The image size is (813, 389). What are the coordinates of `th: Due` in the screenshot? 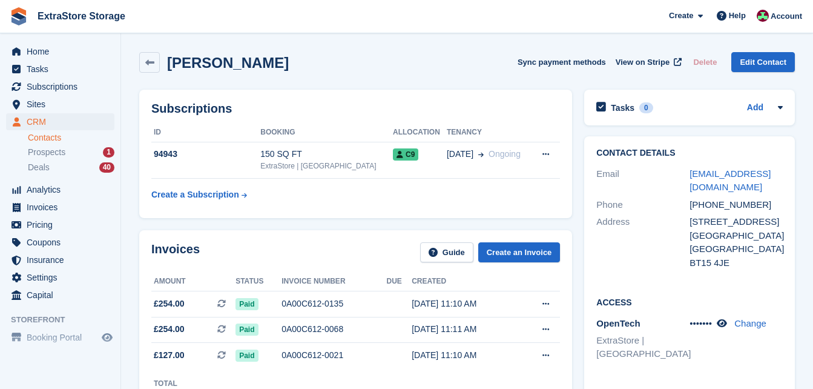 It's located at (399, 281).